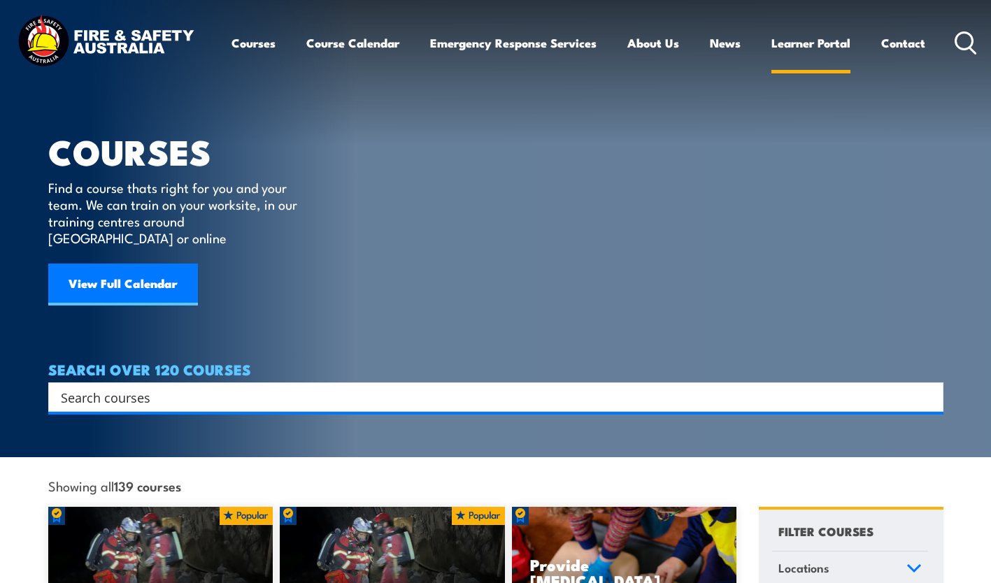  I want to click on a: Emergency Response Services, so click(513, 43).